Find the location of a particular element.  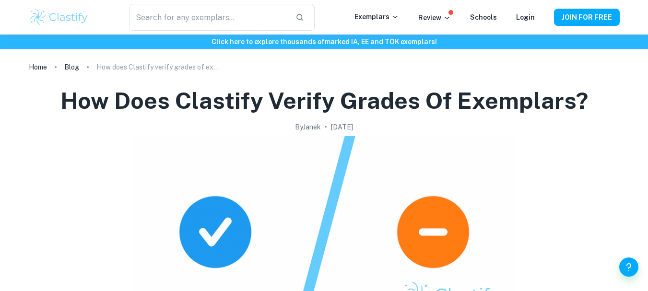

a: Schools is located at coordinates (484, 17).